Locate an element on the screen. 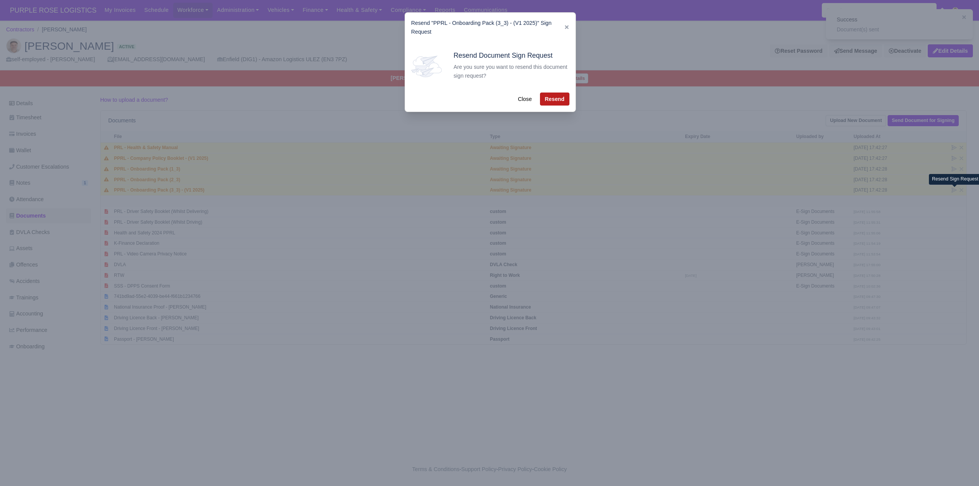  div: Are you sure you want to resend this document sign request? is located at coordinates (512, 72).